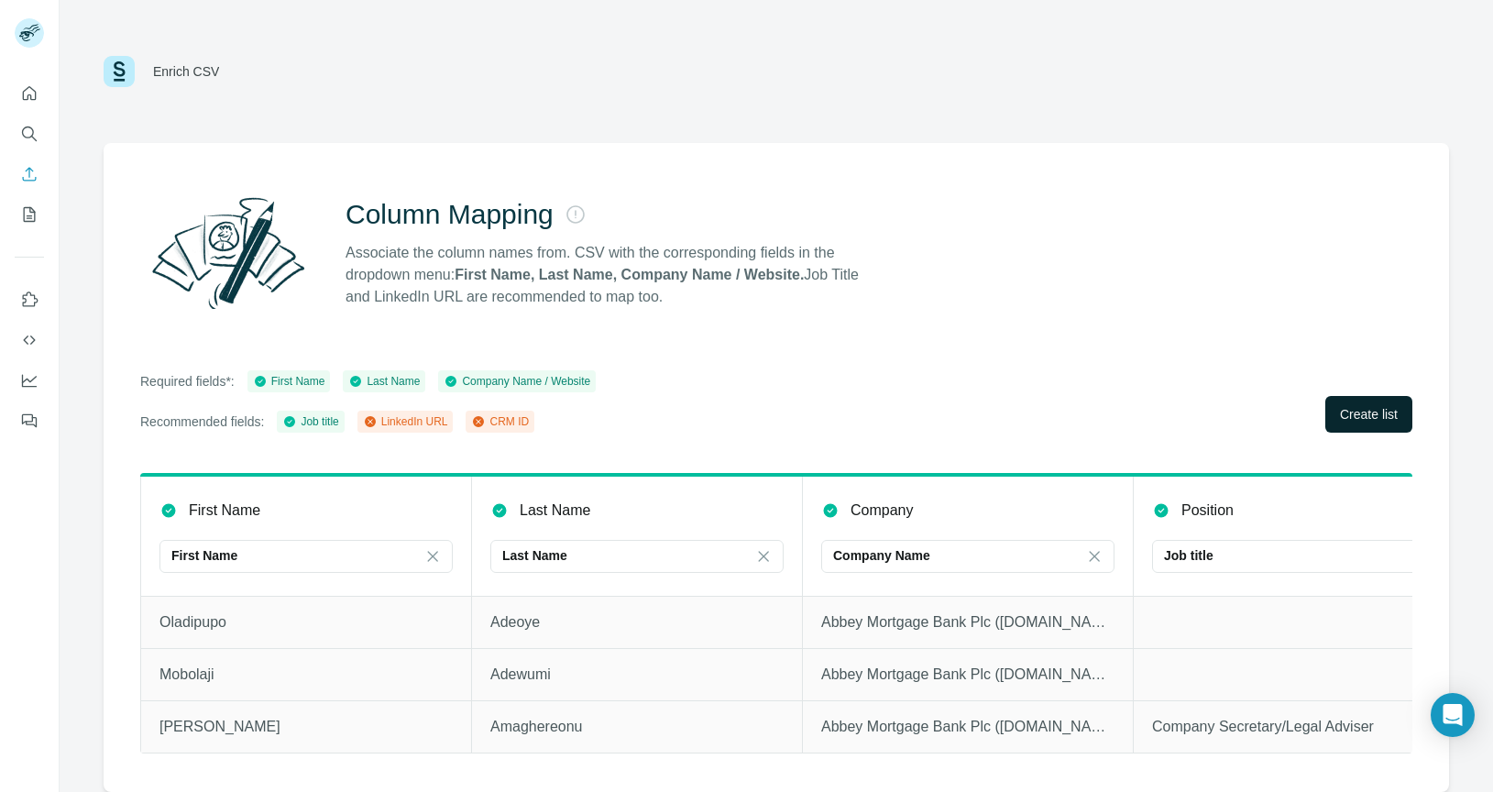 This screenshot has height=792, width=1493. What do you see at coordinates (29, 134) in the screenshot?
I see `button: Search` at bounding box center [29, 134].